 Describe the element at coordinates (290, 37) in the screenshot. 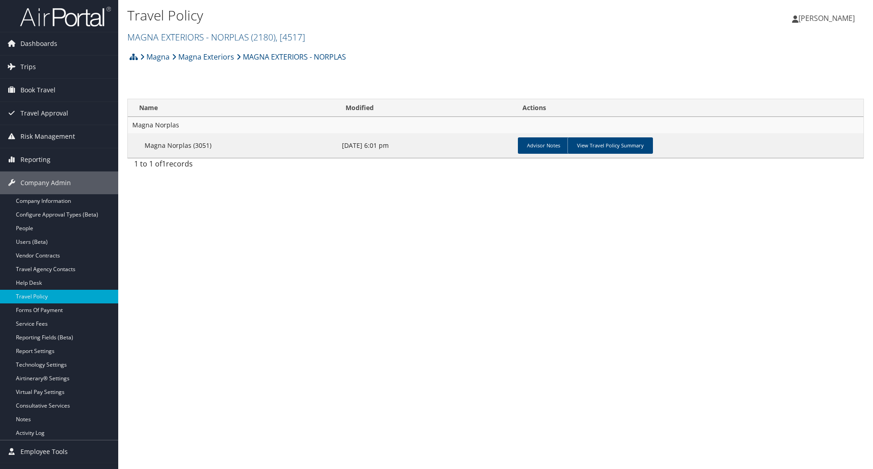

I see `span: , [ 4517 ]` at that location.